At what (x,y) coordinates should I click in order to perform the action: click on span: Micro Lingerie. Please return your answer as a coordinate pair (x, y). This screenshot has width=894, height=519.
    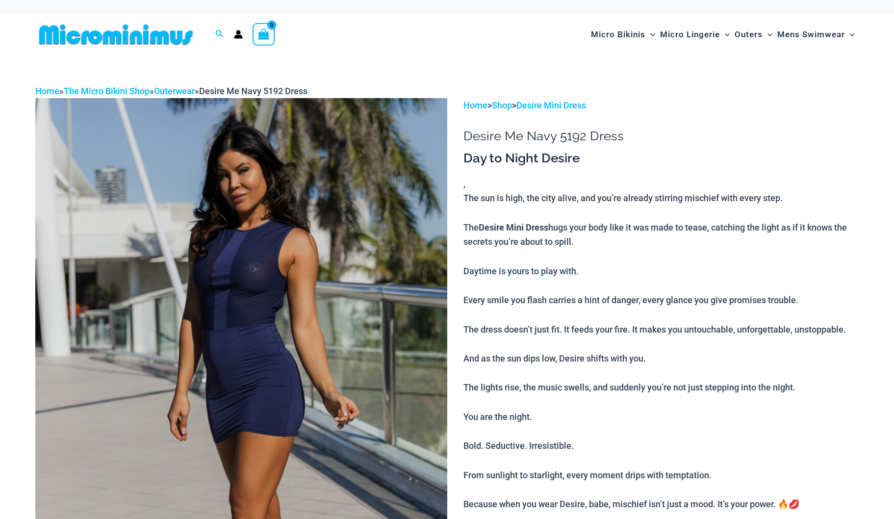
    Looking at the image, I should click on (690, 34).